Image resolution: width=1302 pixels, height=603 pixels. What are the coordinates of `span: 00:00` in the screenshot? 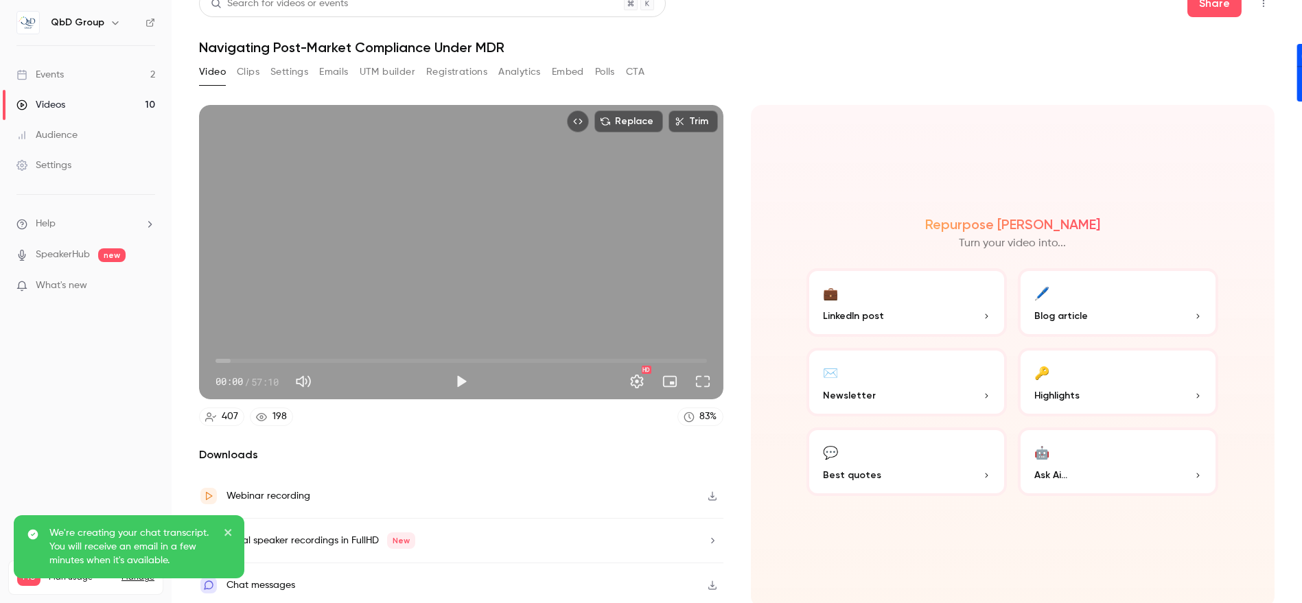 It's located at (229, 382).